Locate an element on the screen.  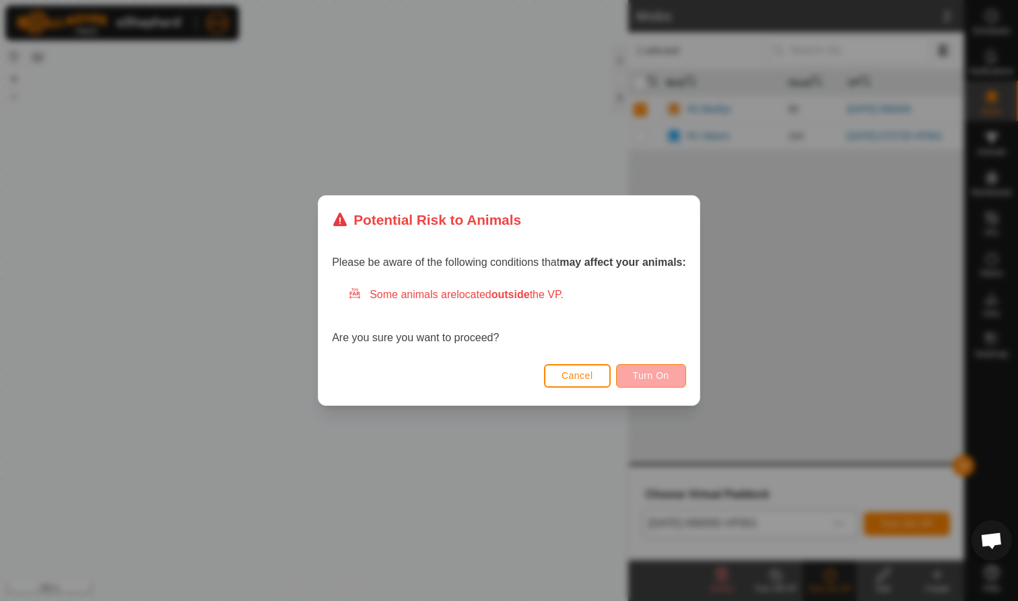
strong: outside is located at coordinates (510, 294).